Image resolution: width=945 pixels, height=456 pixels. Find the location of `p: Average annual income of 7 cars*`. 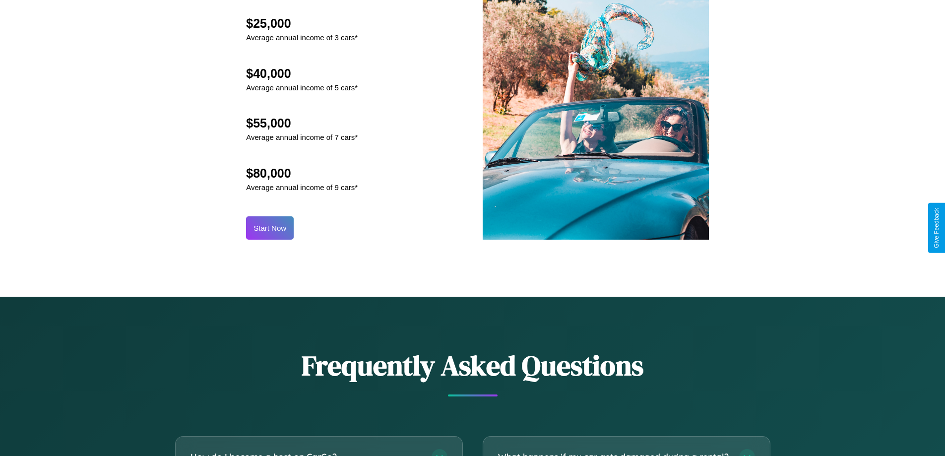

p: Average annual income of 7 cars* is located at coordinates (302, 137).